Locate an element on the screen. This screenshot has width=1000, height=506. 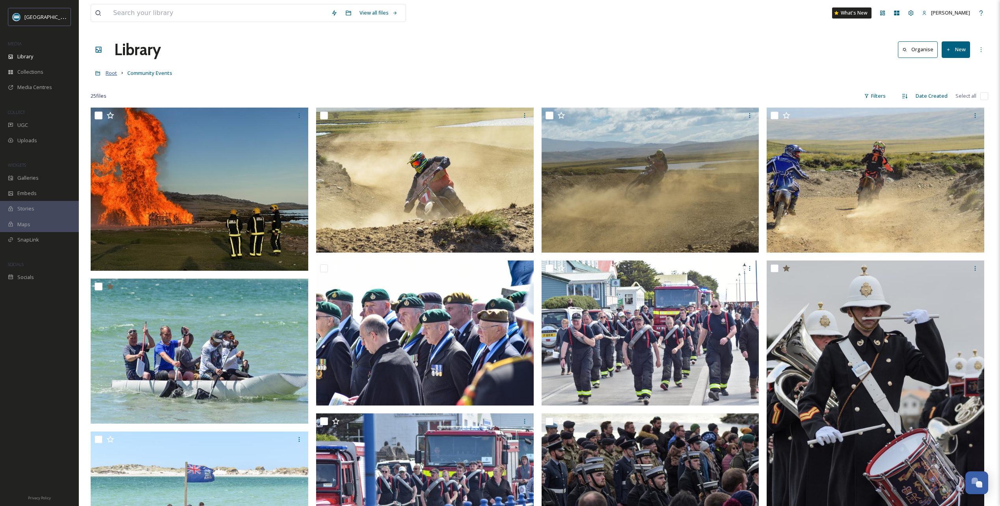
a: View all files is located at coordinates (378, 13).